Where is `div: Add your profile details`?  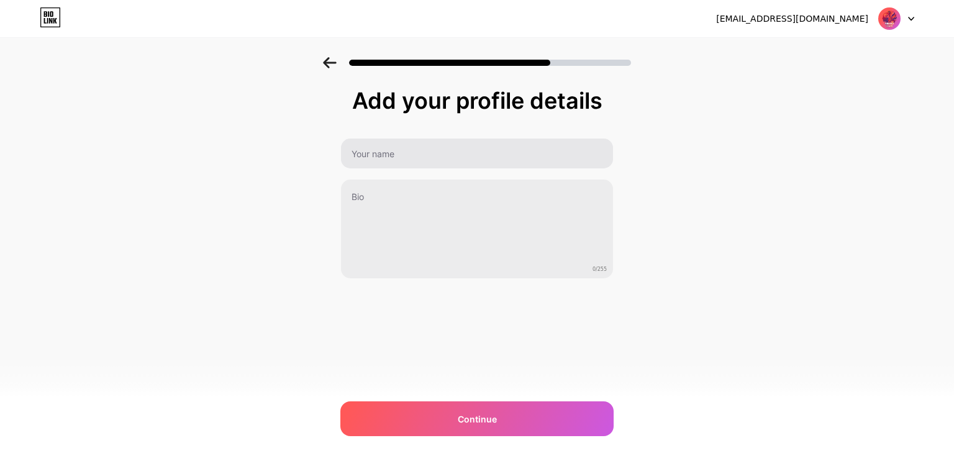 div: Add your profile details is located at coordinates (477, 101).